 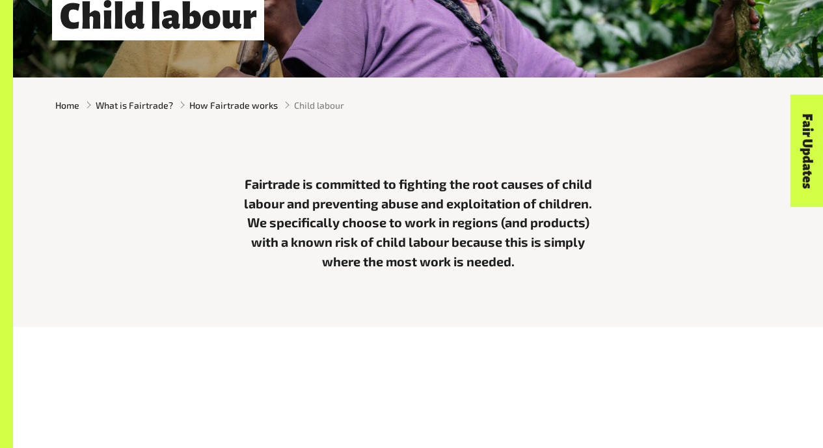 I want to click on span: How Fairtrade works, so click(x=234, y=105).